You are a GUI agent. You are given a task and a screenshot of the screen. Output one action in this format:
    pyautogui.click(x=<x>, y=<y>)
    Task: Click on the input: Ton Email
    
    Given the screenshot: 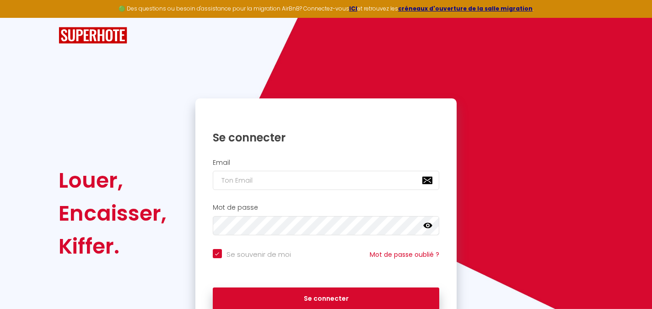 What is the action you would take?
    pyautogui.click(x=326, y=180)
    